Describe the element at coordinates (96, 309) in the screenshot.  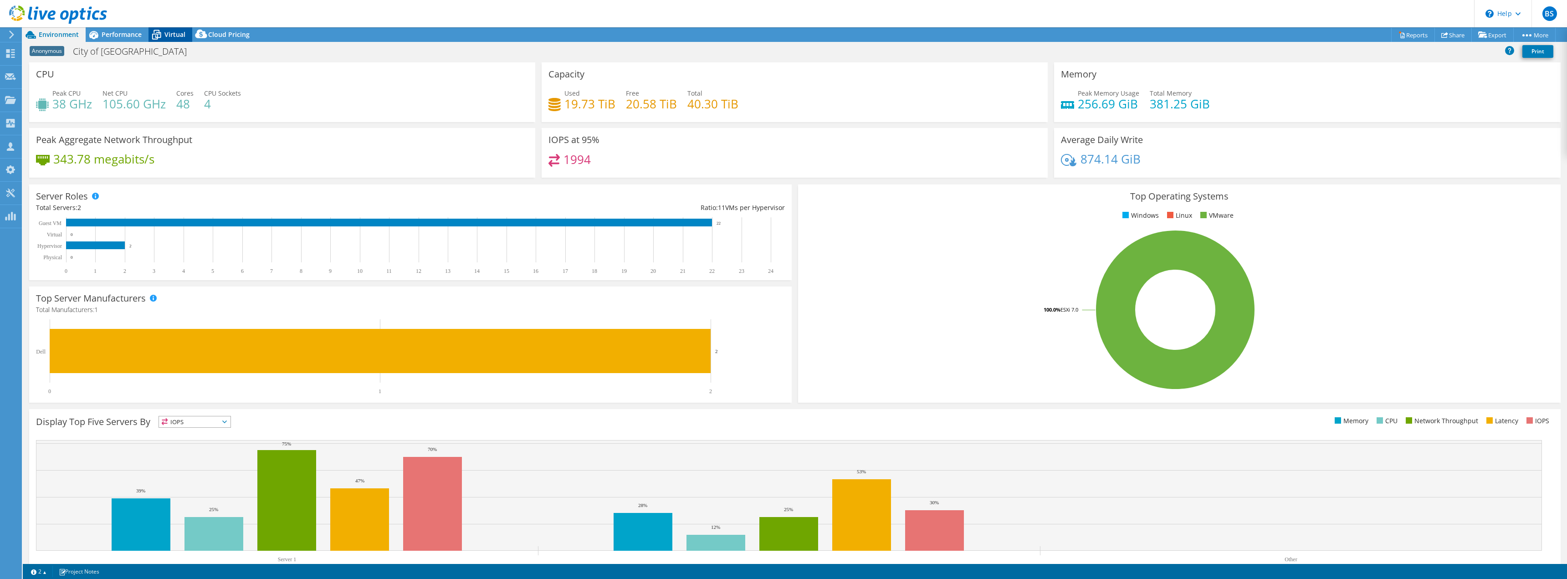
I see `span: 1` at that location.